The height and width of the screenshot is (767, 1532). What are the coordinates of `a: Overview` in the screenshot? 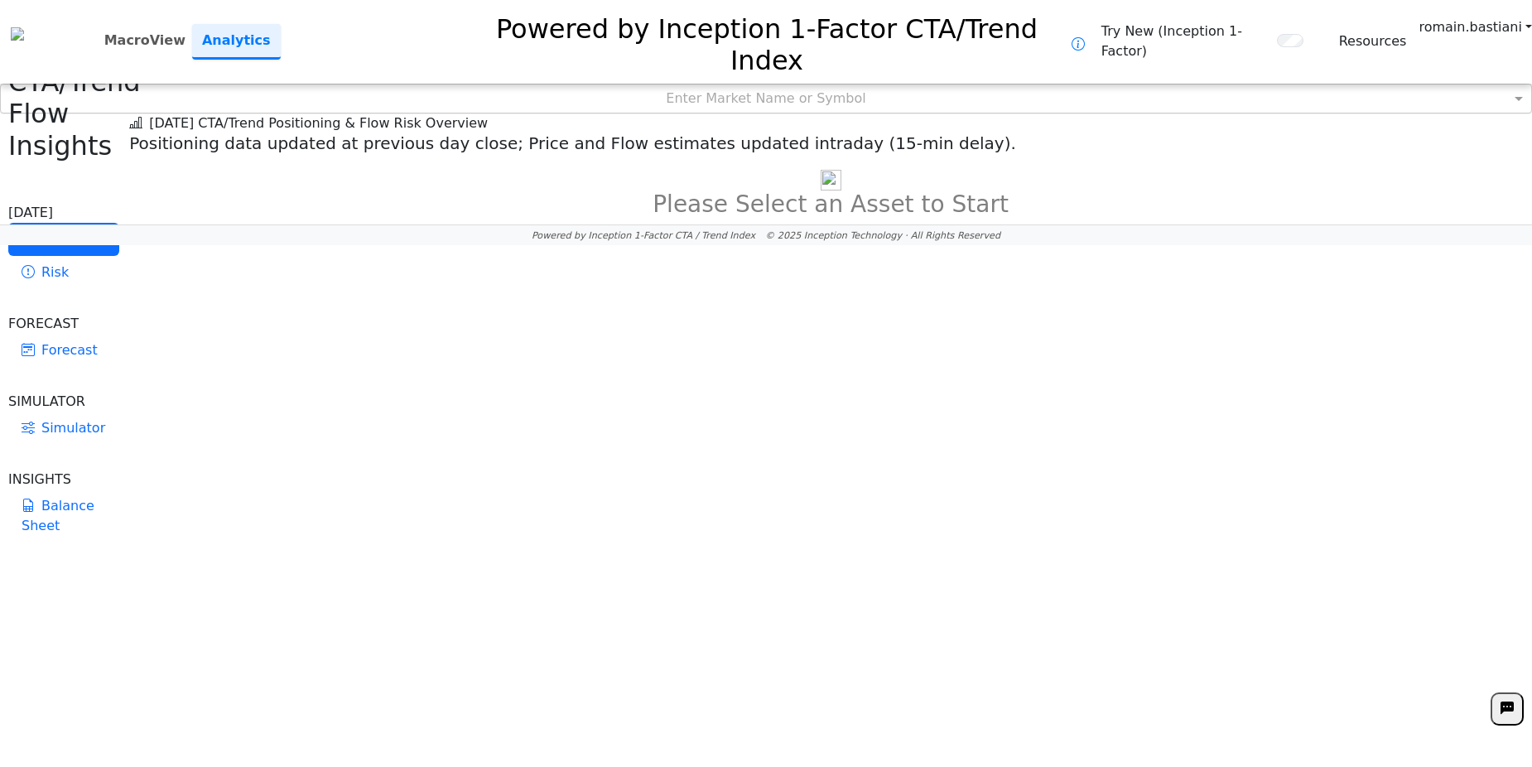 It's located at (64, 239).